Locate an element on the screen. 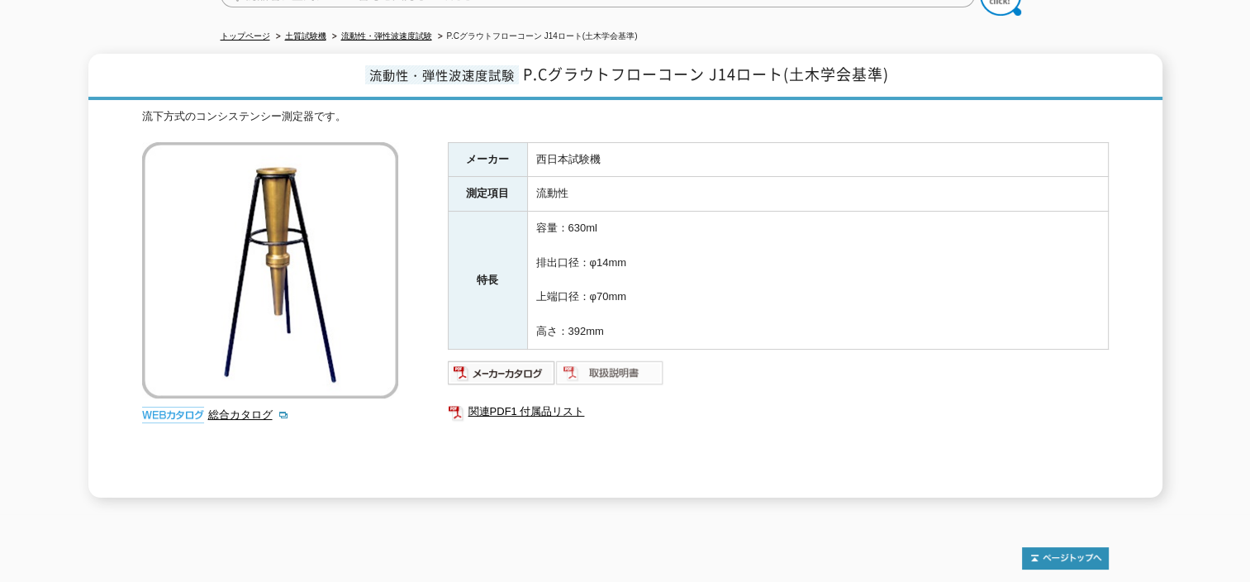 The image size is (1250, 582). img: webカタログ is located at coordinates (173, 415).